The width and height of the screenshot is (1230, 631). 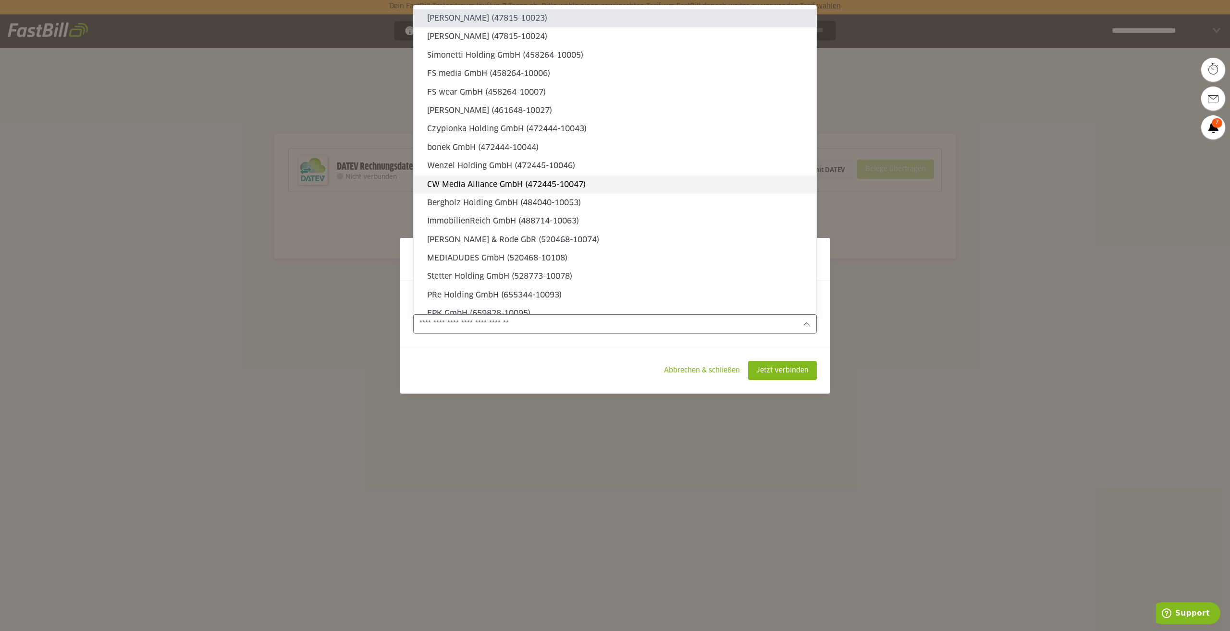 I want to click on span: Support, so click(x=37, y=11).